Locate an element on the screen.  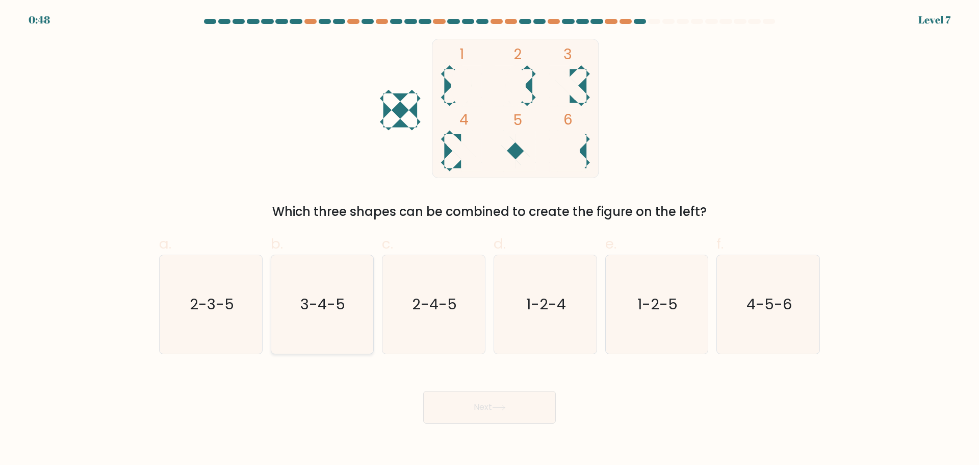
text: 1-2-4 is located at coordinates (546, 304).